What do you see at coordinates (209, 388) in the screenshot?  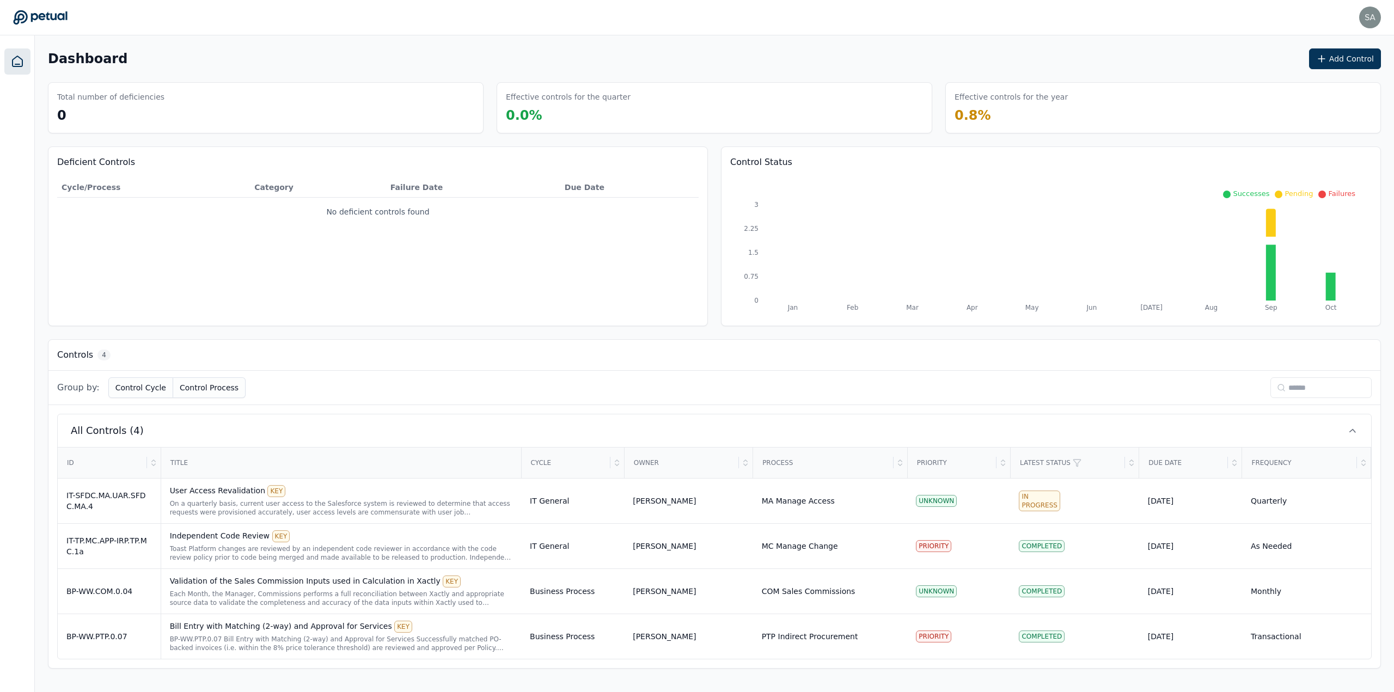 I see `button: Control Process` at bounding box center [209, 388].